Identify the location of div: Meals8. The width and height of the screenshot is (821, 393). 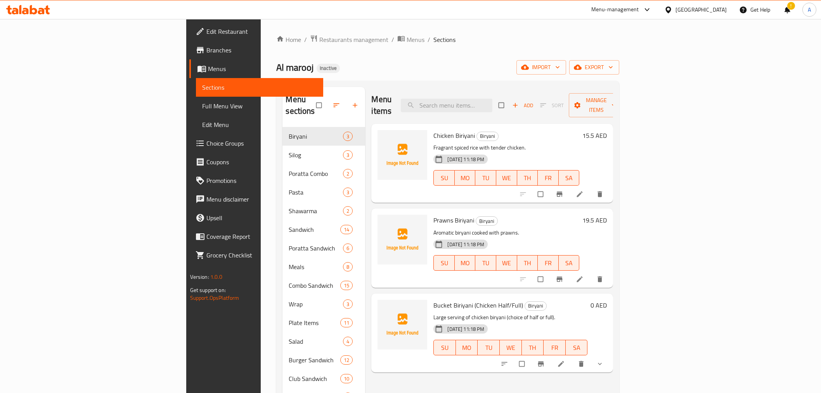
(324, 267).